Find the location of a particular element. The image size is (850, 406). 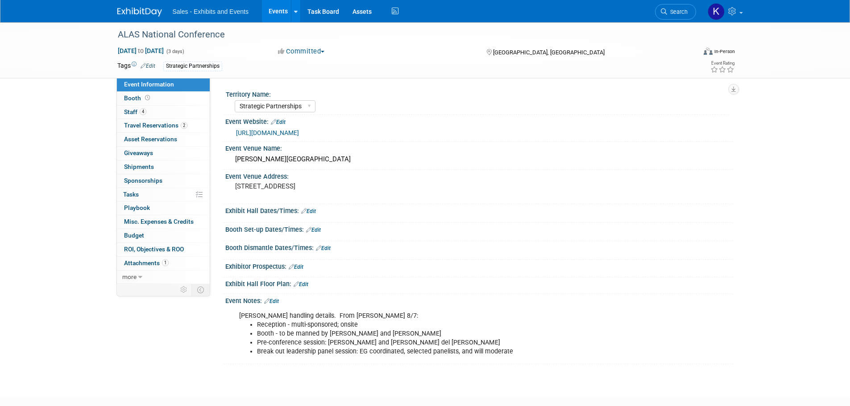

div: Exhibitor Prospectus: is located at coordinates (479, 266).